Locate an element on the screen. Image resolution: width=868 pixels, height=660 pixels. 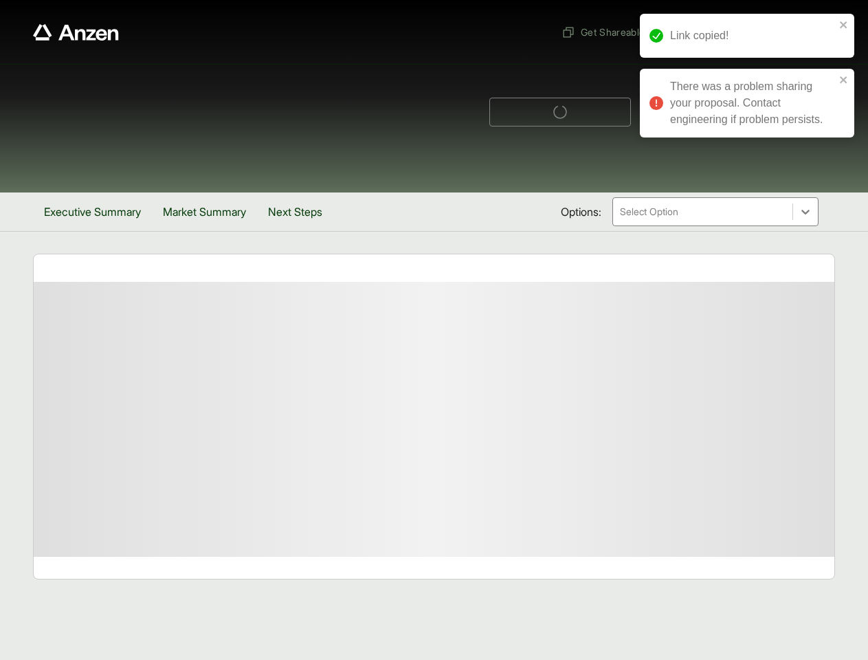
div: There was a problem sharing your proposal. Contact engineering if problem persists. is located at coordinates (753, 103).